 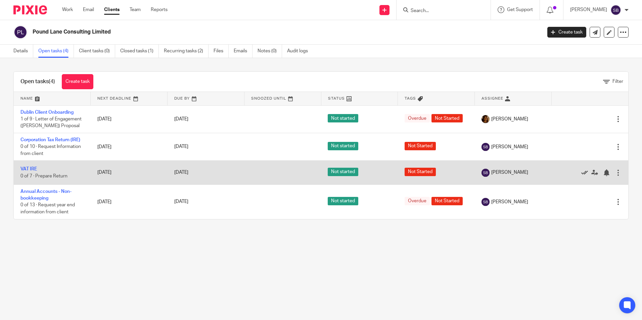 What do you see at coordinates (51, 150) in the screenshot?
I see `span: 0 of 10 · Request Information from client` at bounding box center [51, 150].